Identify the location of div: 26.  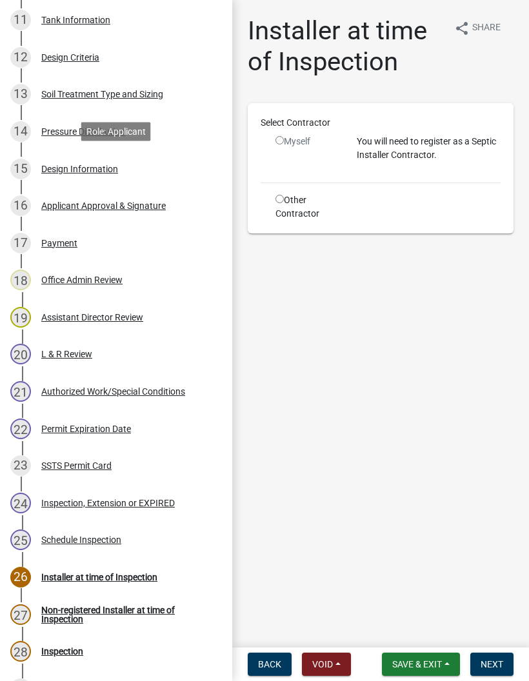
(21, 578).